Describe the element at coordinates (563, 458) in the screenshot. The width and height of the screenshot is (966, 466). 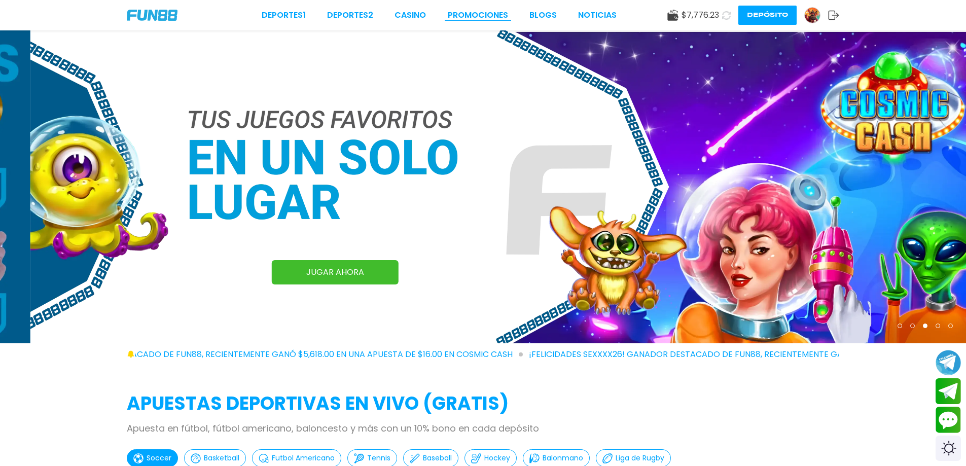
I see `p: Balonmano` at that location.